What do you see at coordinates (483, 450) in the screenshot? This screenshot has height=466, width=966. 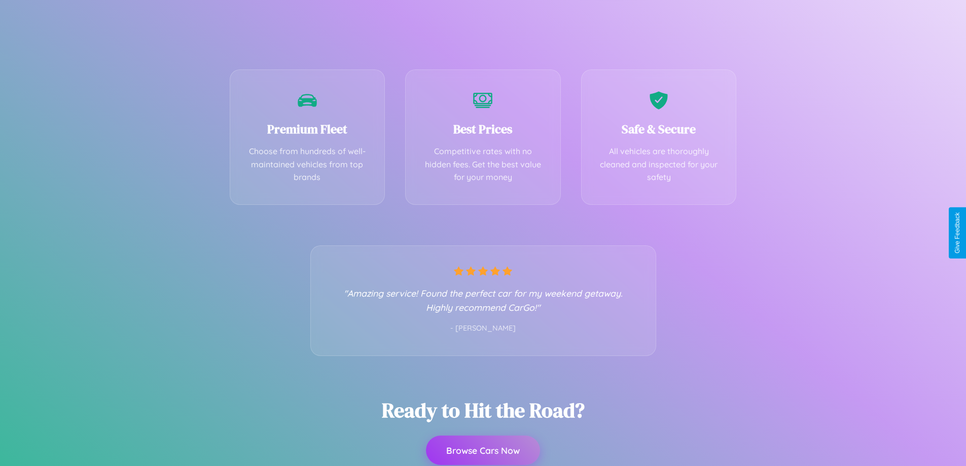 I see `button: Browse Cars Now` at bounding box center [483, 450].